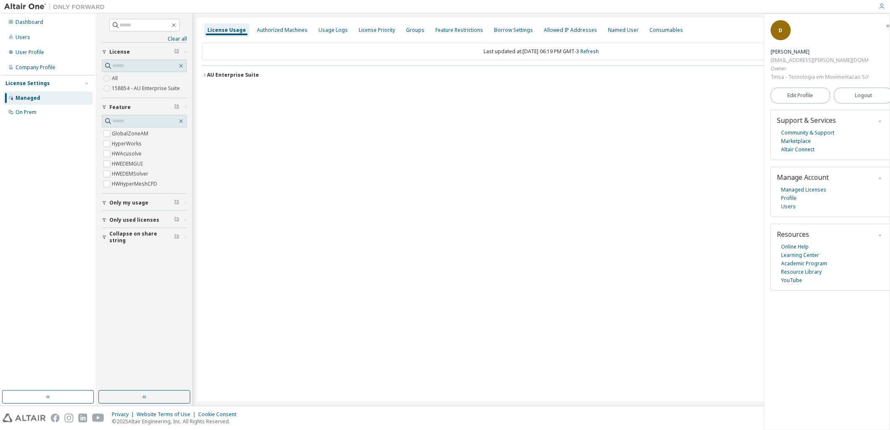 This screenshot has width=890, height=430. What do you see at coordinates (570, 30) in the screenshot?
I see `div: Allowed IP Addresses` at bounding box center [570, 30].